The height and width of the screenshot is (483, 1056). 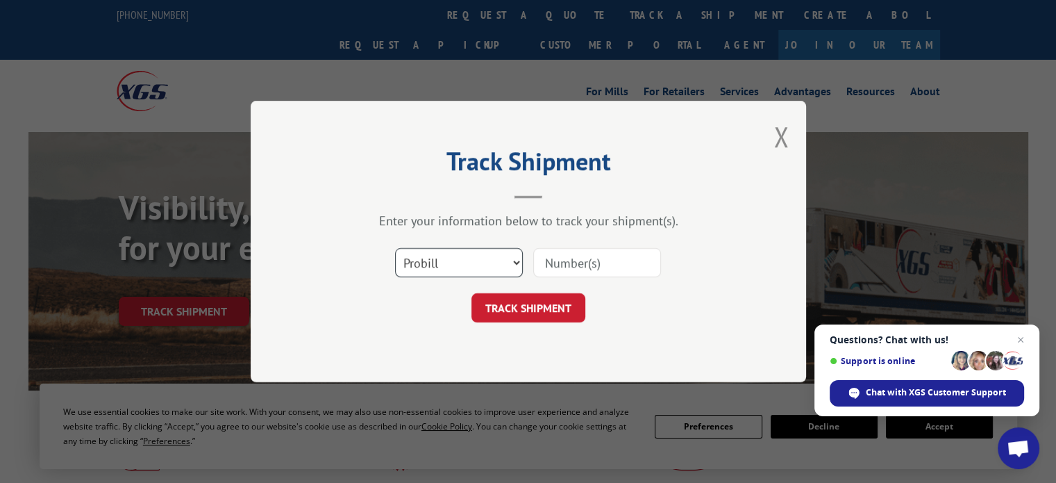 I want to click on div: Enter your information below to track your shipment(s)., so click(x=529, y=220).